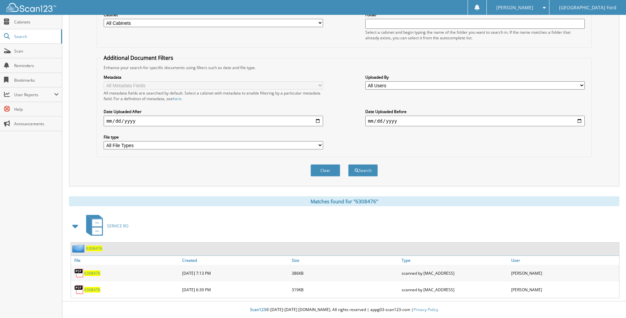 This screenshot has height=318, width=626. Describe the element at coordinates (475, 35) in the screenshot. I see `div: Select a cabinet and begin typing the name of the folder you want to search in. If the name match...` at that location.